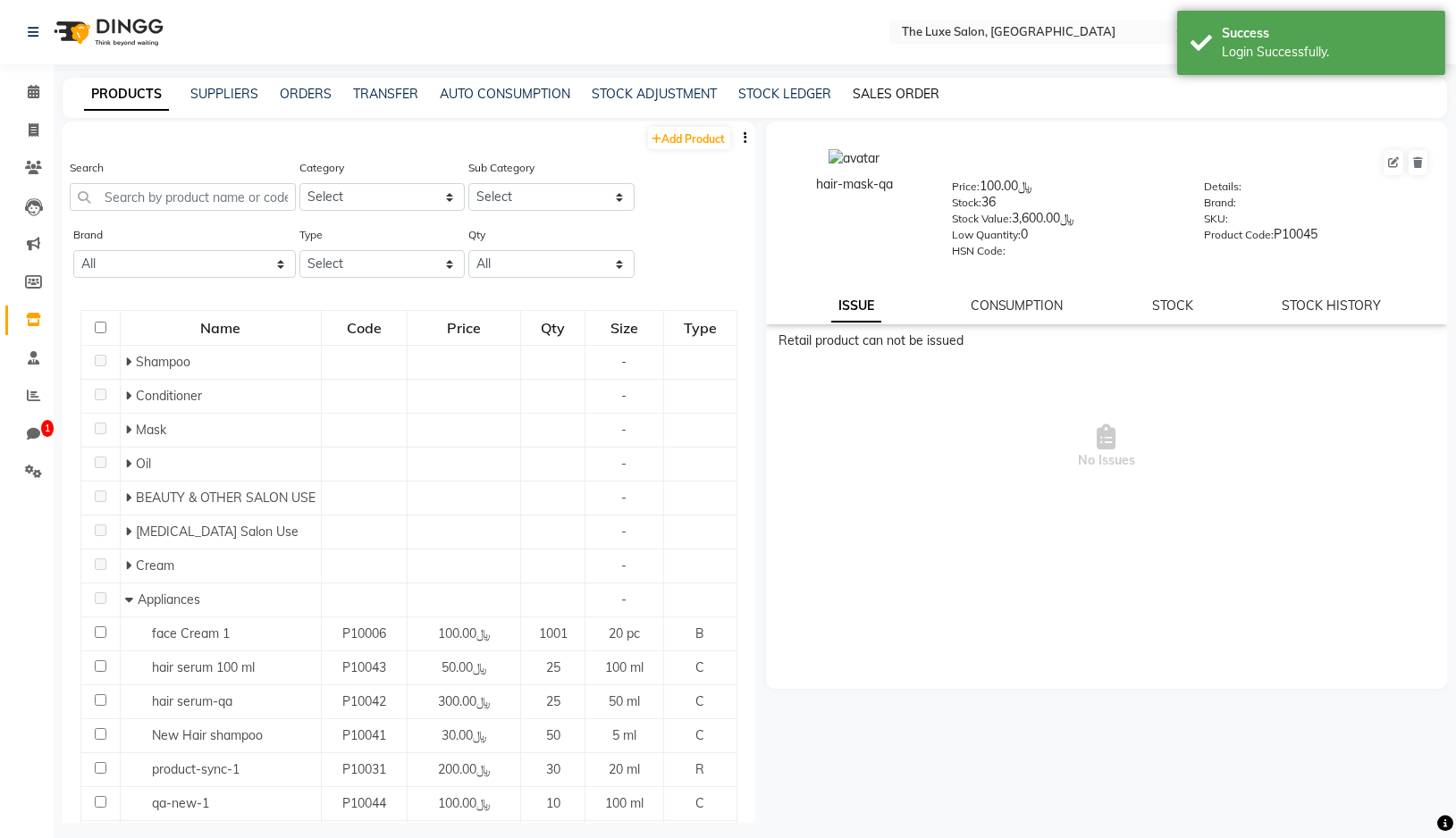 This screenshot has height=838, width=1456. I want to click on a: ORDERS, so click(306, 93).